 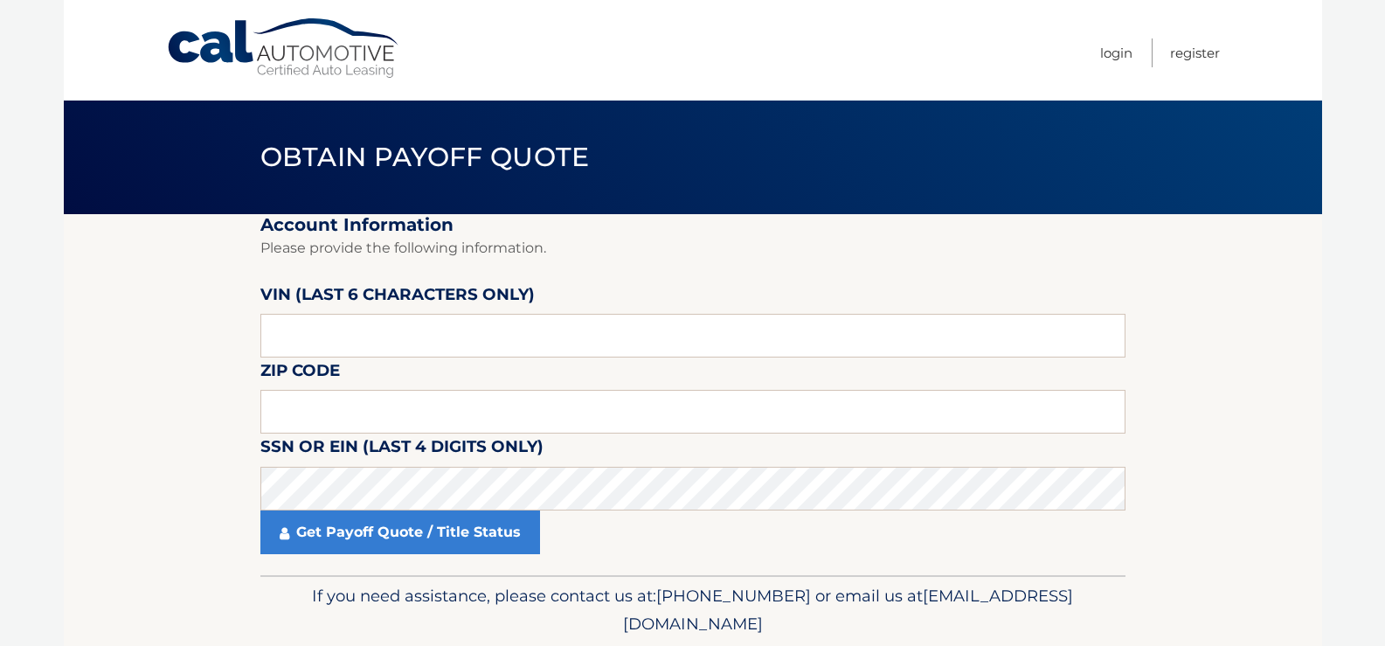 What do you see at coordinates (300, 373) in the screenshot?
I see `label: Zip Code` at bounding box center [300, 373].